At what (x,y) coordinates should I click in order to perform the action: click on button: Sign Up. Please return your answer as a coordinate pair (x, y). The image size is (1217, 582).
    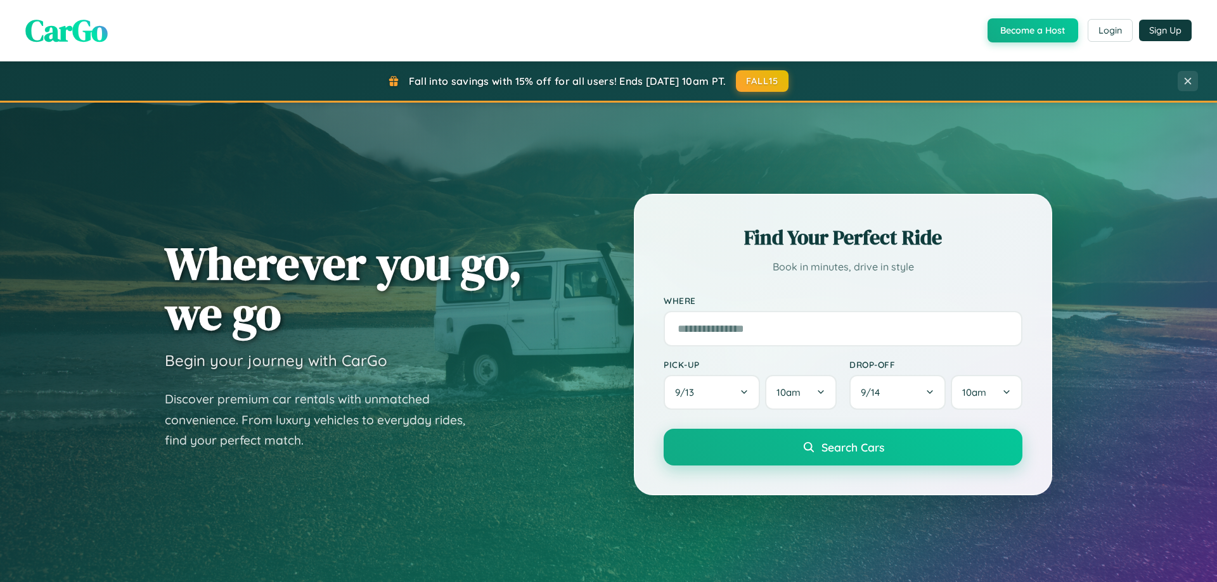
    Looking at the image, I should click on (1165, 30).